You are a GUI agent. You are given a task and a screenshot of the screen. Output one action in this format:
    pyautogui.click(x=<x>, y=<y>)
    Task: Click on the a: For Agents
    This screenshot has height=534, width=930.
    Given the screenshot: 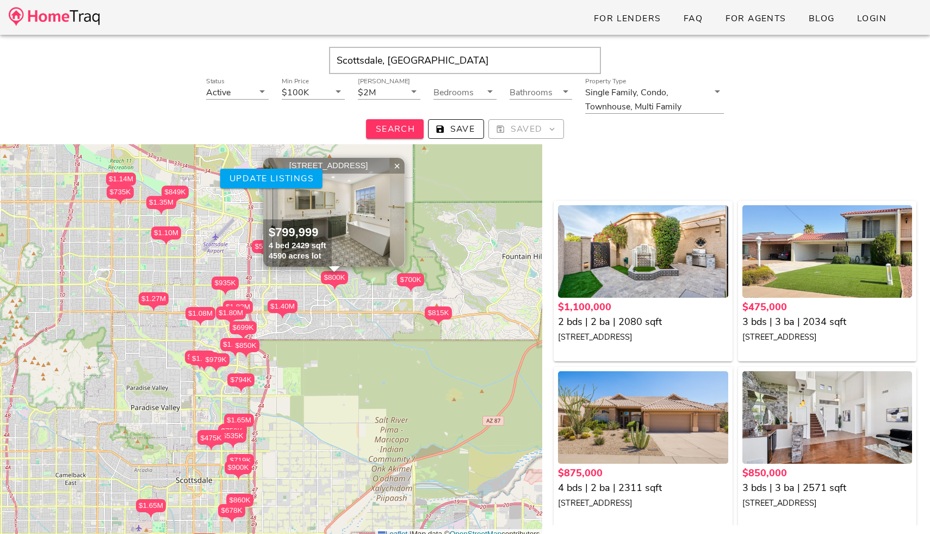 What is the action you would take?
    pyautogui.click(x=755, y=18)
    